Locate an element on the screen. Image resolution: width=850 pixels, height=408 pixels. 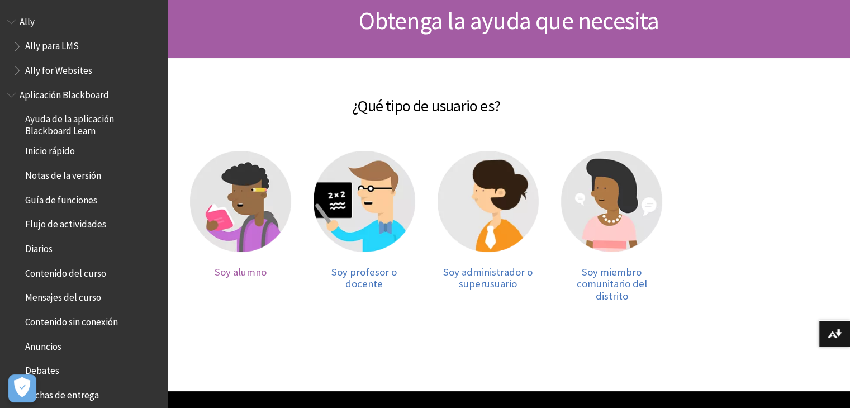
span: Anuncios is located at coordinates (43, 344).